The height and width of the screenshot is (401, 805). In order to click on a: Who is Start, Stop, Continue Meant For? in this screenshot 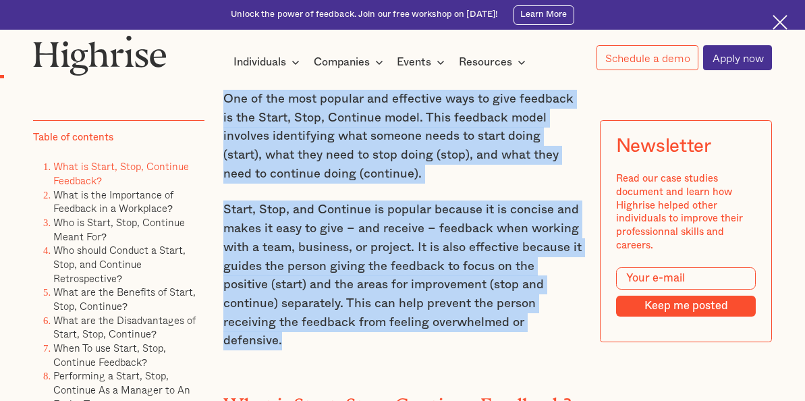, I will do `click(119, 229)`.